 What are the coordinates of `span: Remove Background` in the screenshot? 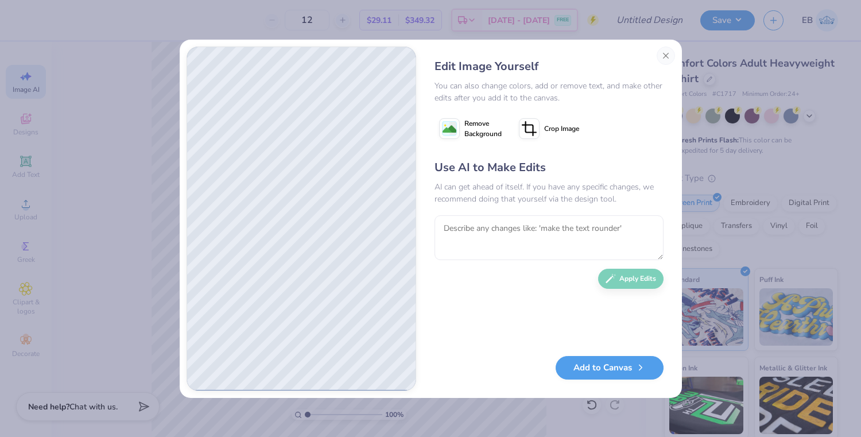 It's located at (483, 129).